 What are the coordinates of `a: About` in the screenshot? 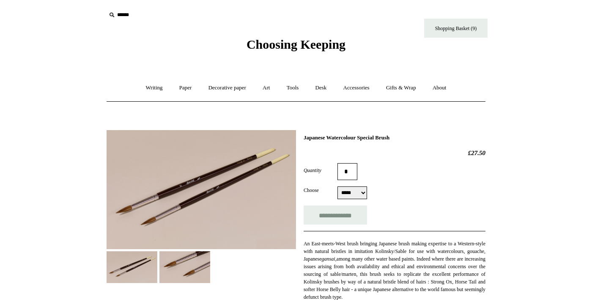 It's located at (440, 88).